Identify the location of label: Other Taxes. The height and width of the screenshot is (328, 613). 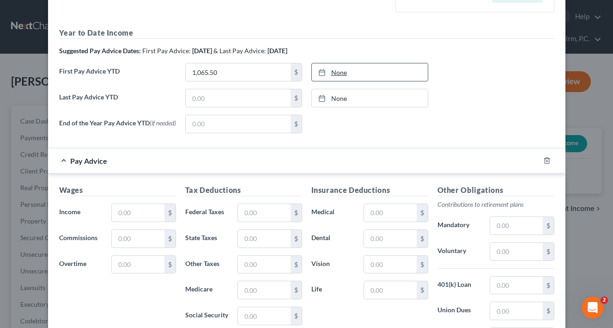
(207, 264).